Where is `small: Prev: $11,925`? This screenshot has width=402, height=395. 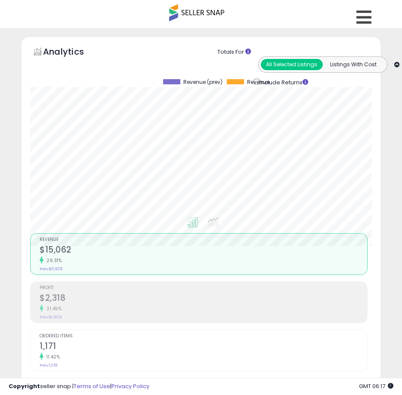 small: Prev: $11,925 is located at coordinates (51, 269).